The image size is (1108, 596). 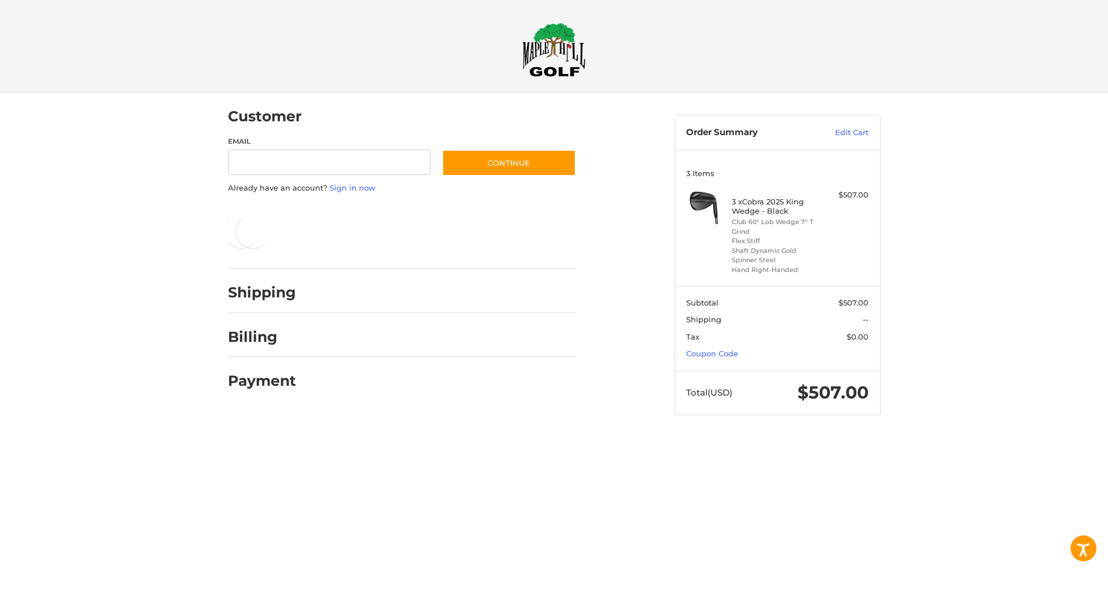 I want to click on span: $0.00, so click(x=858, y=337).